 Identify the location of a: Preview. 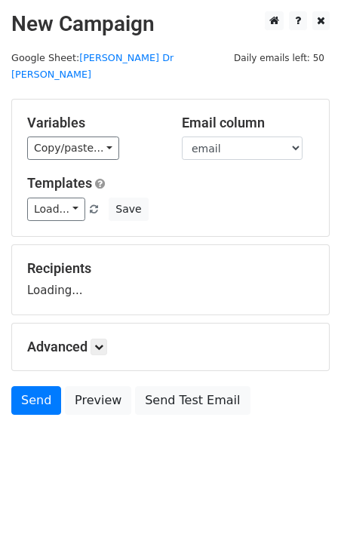
(98, 400).